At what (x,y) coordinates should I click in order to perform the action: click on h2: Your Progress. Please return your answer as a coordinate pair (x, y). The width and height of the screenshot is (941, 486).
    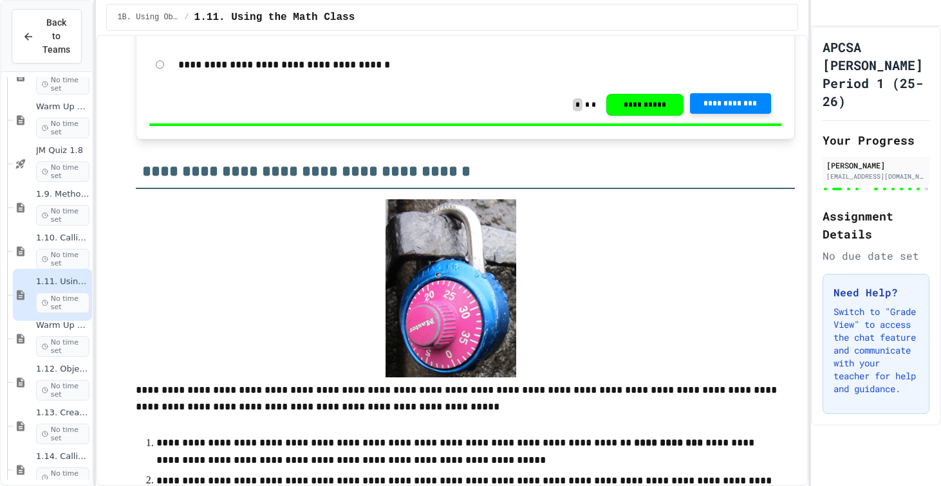
    Looking at the image, I should click on (876, 140).